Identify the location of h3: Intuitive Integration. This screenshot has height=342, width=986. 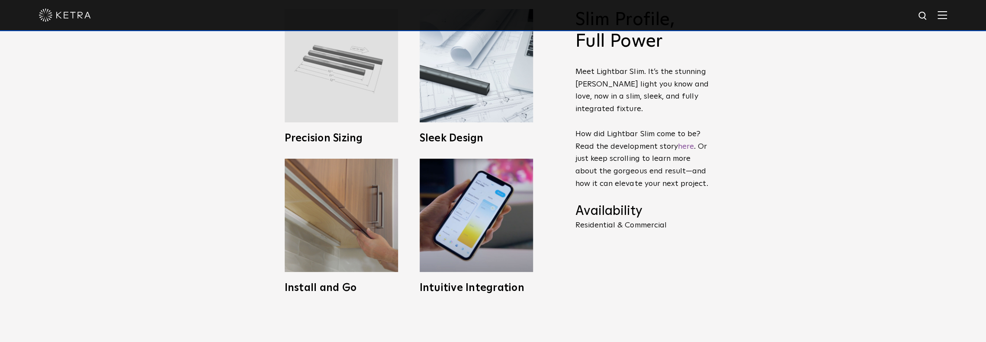
(476, 288).